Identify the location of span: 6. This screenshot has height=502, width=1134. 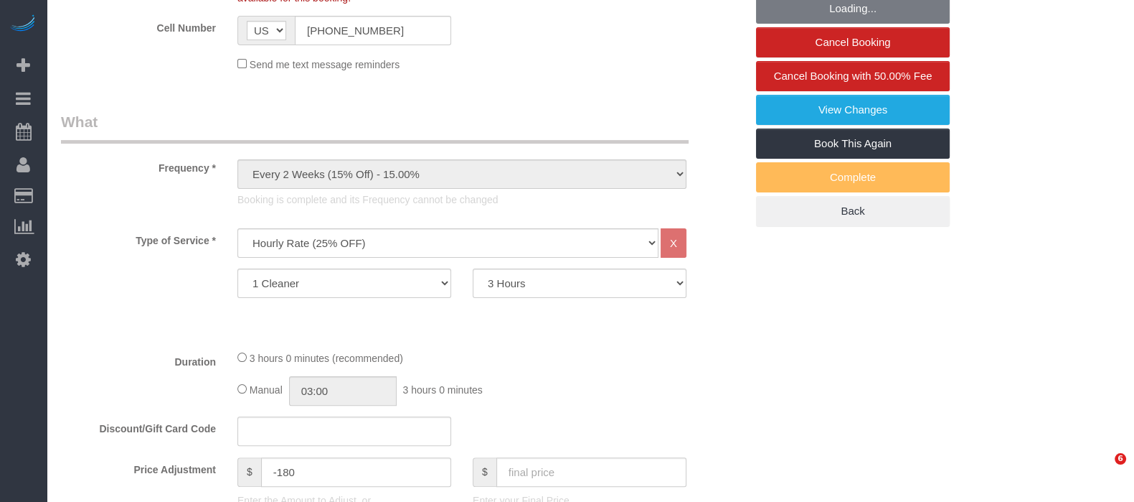
(1121, 459).